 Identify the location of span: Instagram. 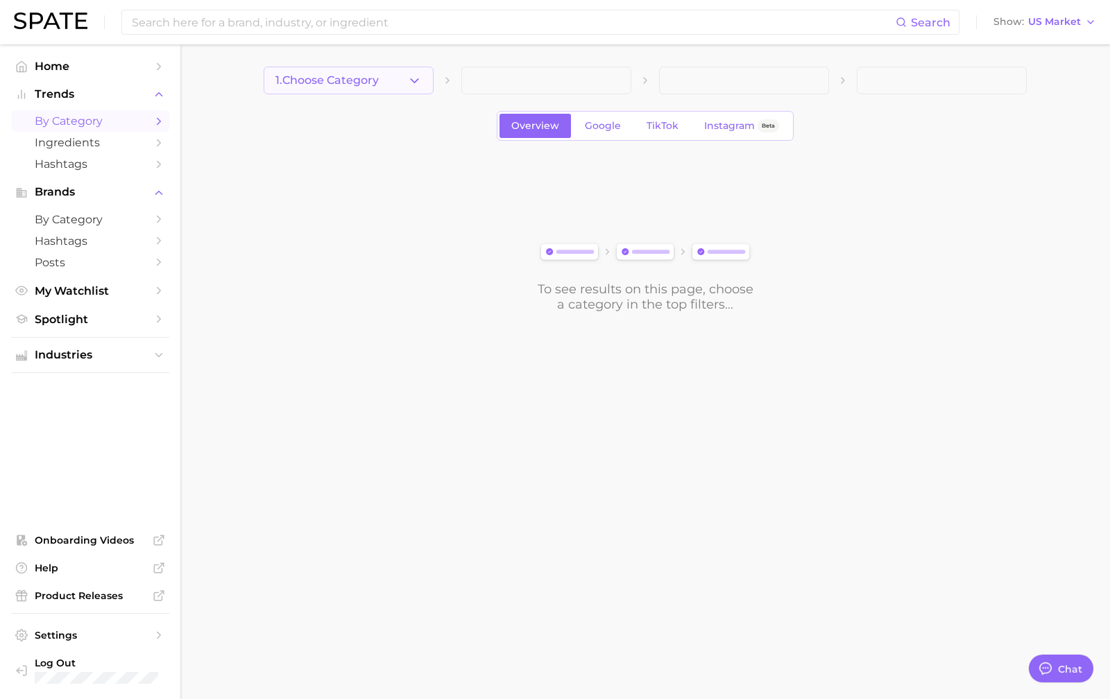
(729, 126).